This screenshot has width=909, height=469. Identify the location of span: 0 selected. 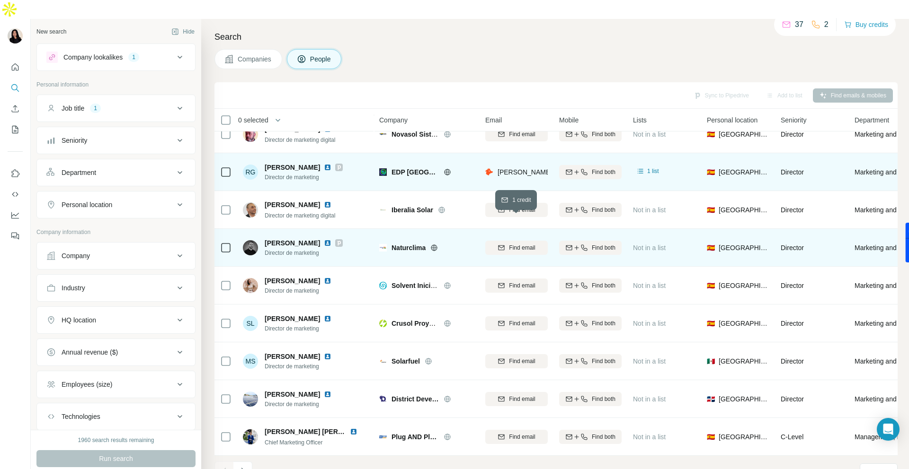
(253, 120).